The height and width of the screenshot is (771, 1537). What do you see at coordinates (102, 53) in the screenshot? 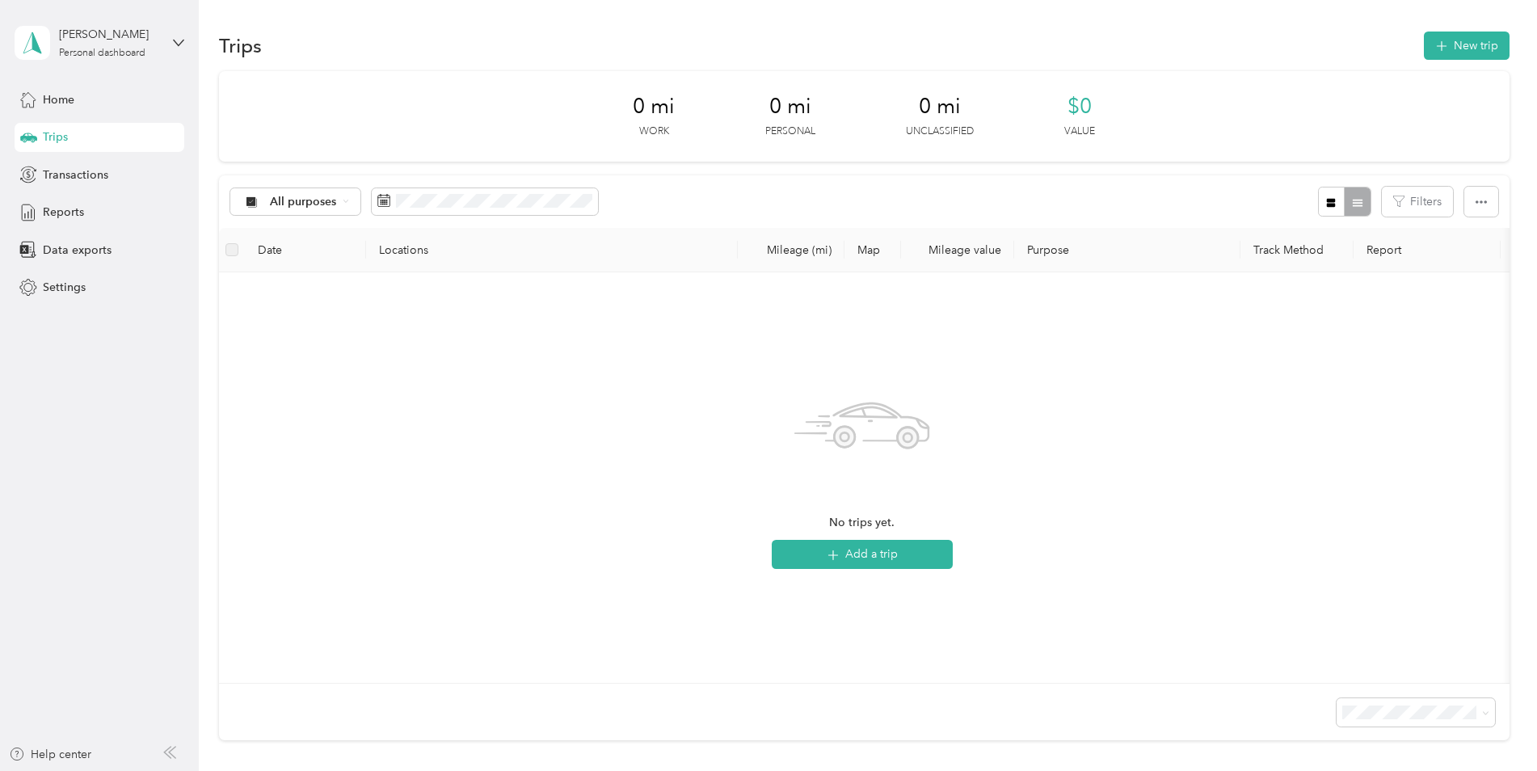
I see `div: Personal dashboard` at bounding box center [102, 53].